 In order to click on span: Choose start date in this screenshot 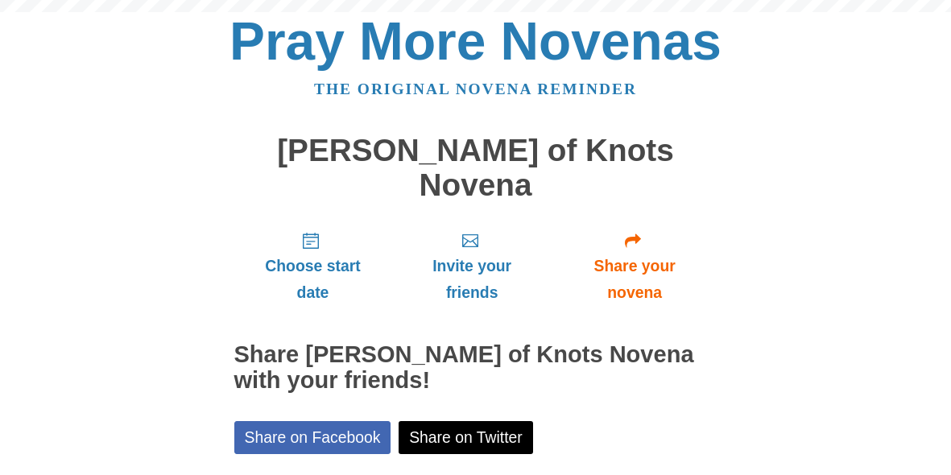, I will do `click(313, 279)`.